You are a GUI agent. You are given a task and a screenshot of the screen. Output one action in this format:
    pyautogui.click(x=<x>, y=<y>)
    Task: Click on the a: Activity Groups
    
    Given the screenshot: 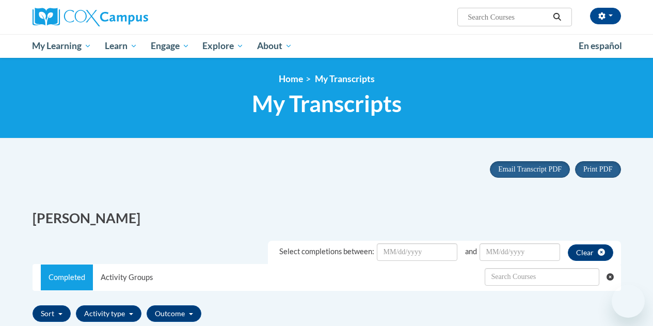 What is the action you would take?
    pyautogui.click(x=126, y=277)
    